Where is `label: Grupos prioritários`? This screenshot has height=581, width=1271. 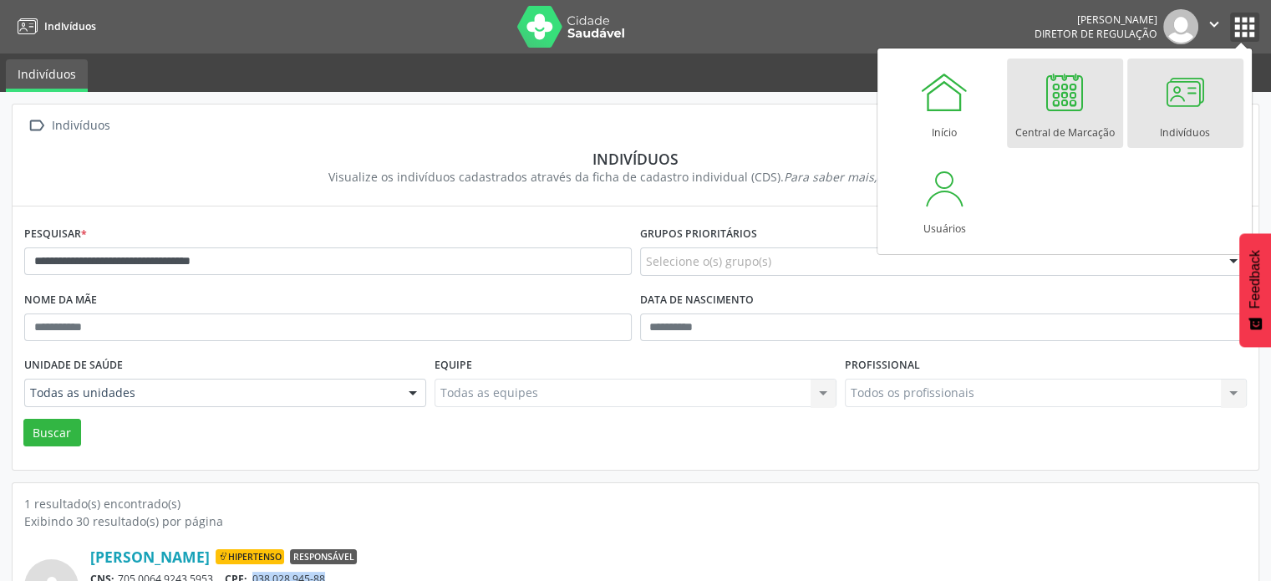 label: Grupos prioritários is located at coordinates (699, 234).